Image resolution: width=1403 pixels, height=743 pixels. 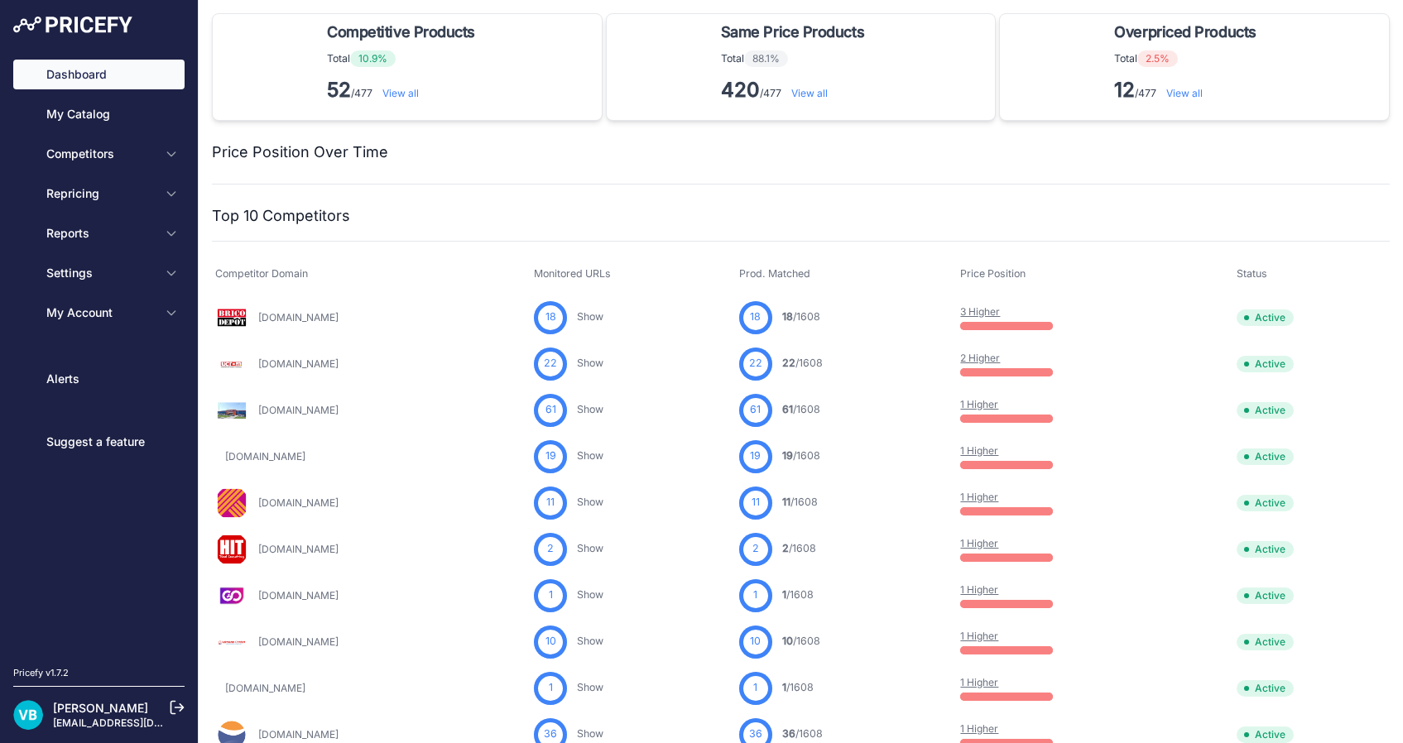 What do you see at coordinates (798, 687) in the screenshot?
I see `a: 1/1608` at bounding box center [798, 687].